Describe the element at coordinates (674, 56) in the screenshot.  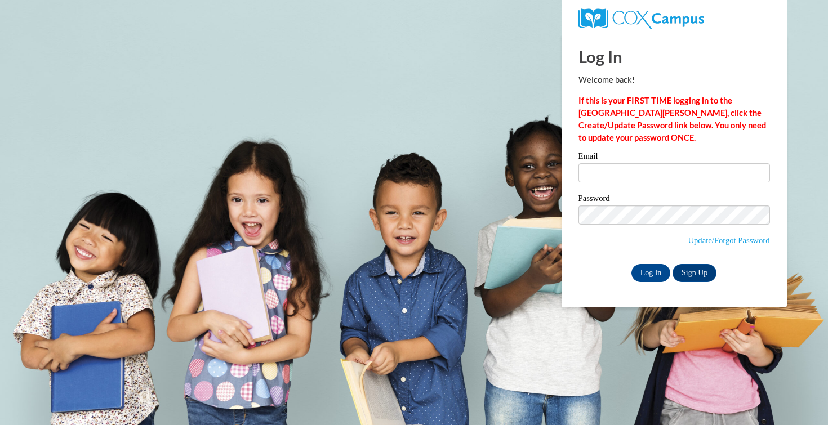
I see `h1: Log In` at that location.